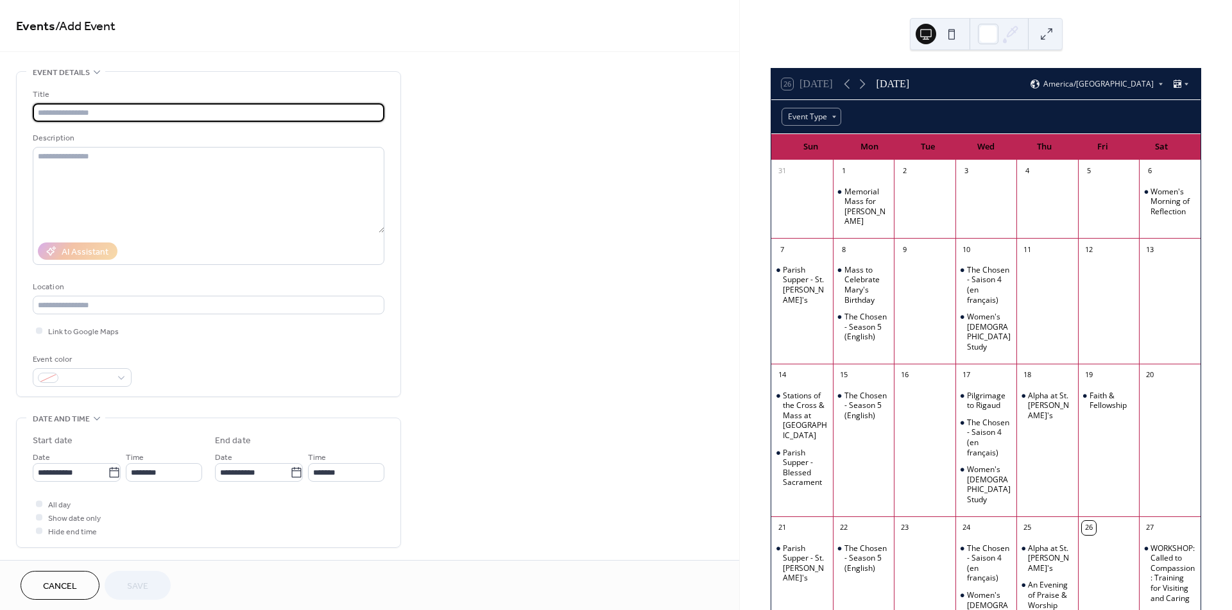 The height and width of the screenshot is (610, 1232). What do you see at coordinates (61, 419) in the screenshot?
I see `span: Date and time` at bounding box center [61, 419].